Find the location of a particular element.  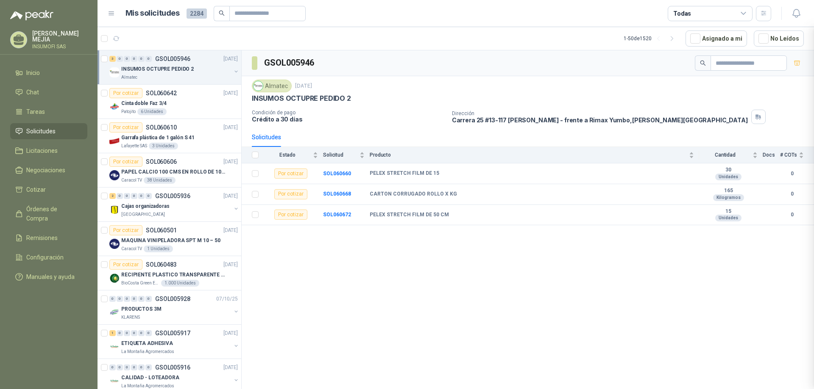

span: 2284 is located at coordinates (197, 14).